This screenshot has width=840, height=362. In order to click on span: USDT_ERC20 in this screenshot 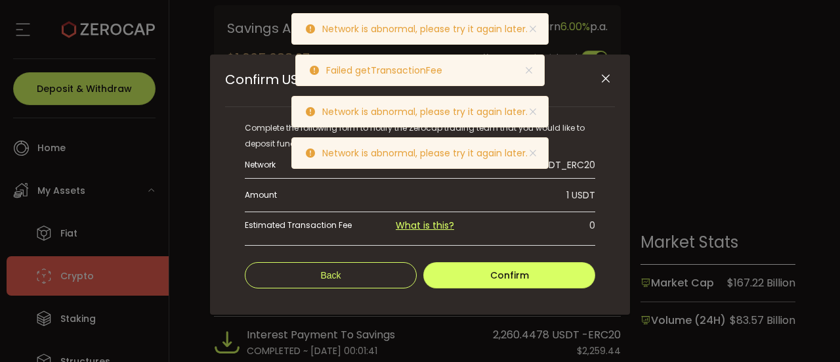, I will do `click(566, 165)`.